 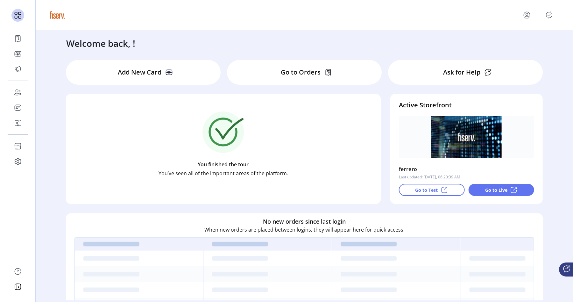 What do you see at coordinates (426, 190) in the screenshot?
I see `p: Go to Test` at bounding box center [426, 190].